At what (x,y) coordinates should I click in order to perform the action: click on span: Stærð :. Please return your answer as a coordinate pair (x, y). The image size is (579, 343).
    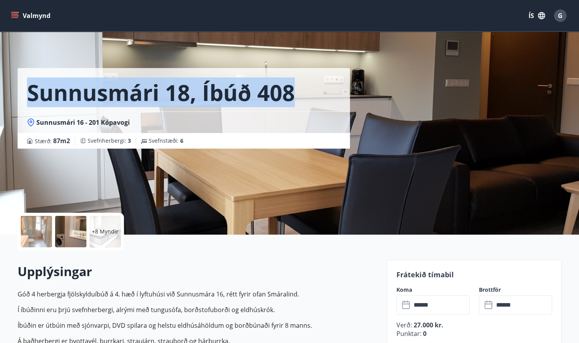
    Looking at the image, I should click on (52, 141).